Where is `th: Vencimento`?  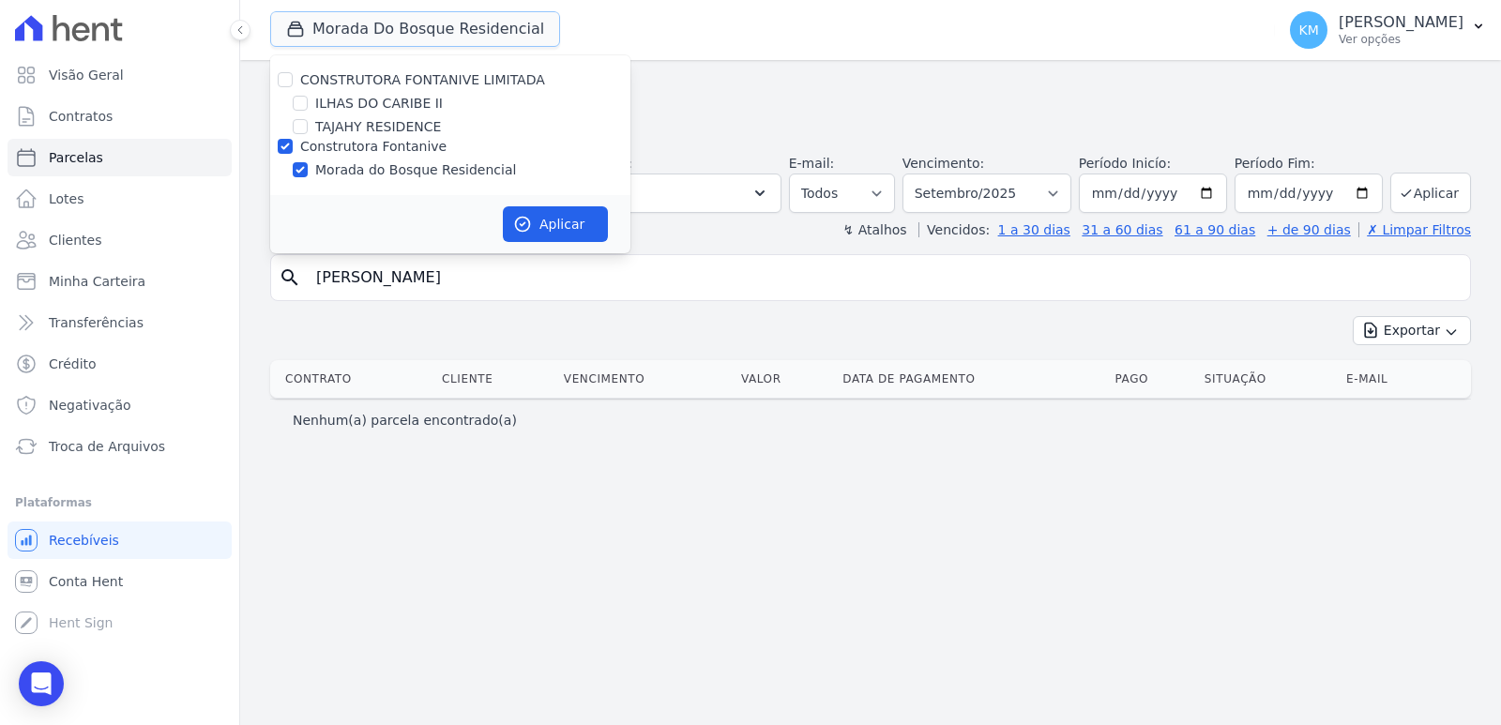
th: Vencimento is located at coordinates (644, 379).